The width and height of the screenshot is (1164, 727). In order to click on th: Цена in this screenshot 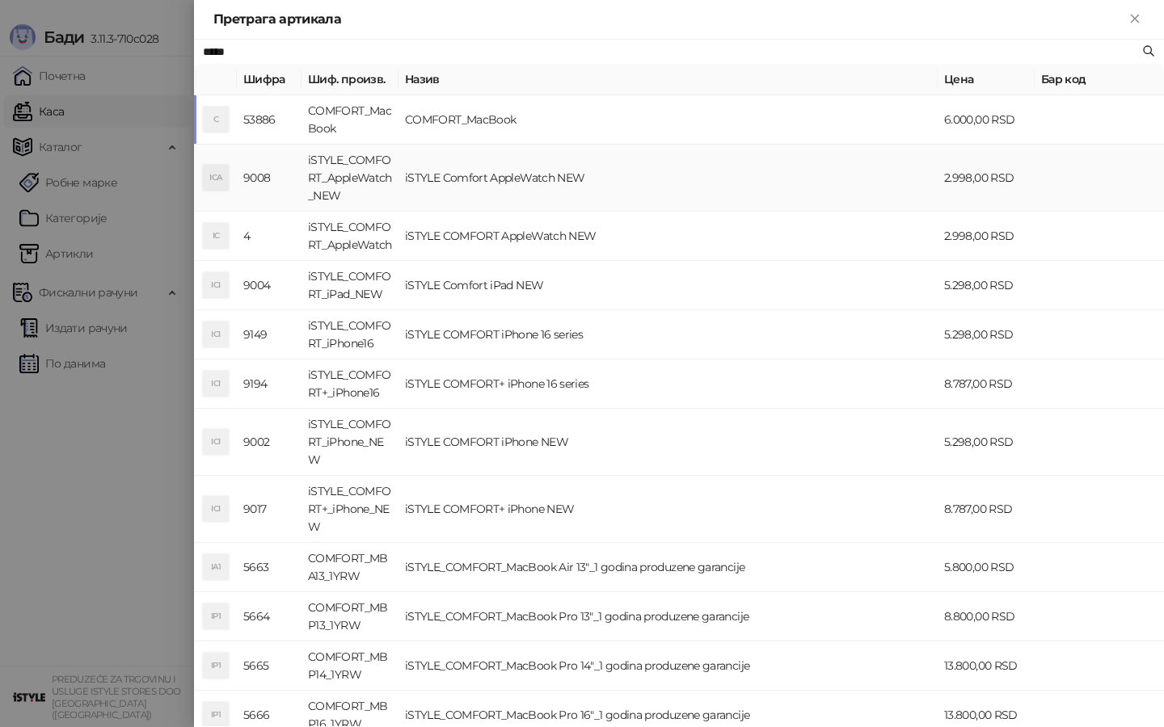, I will do `click(986, 79)`.